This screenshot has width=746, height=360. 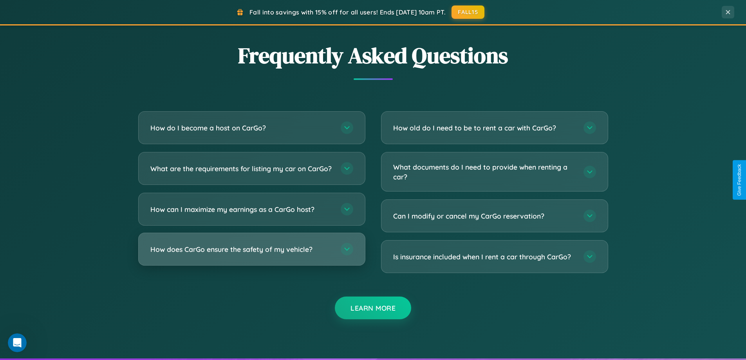 I want to click on h3: How does CarGo ensure the safety of my vehicle?, so click(x=242, y=249).